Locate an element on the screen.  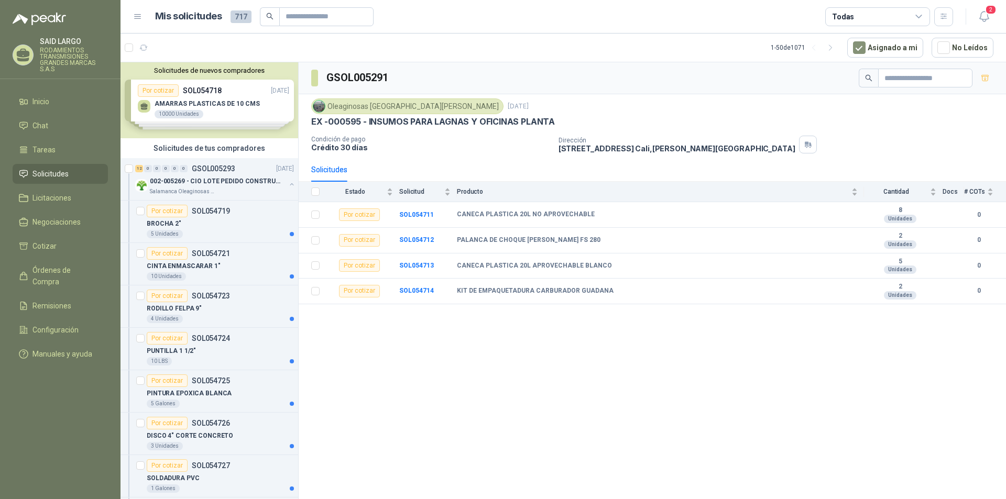
a: Por cotizarSOL054724PUNTILLA 1 1/2"10 LBS is located at coordinates (209, 349).